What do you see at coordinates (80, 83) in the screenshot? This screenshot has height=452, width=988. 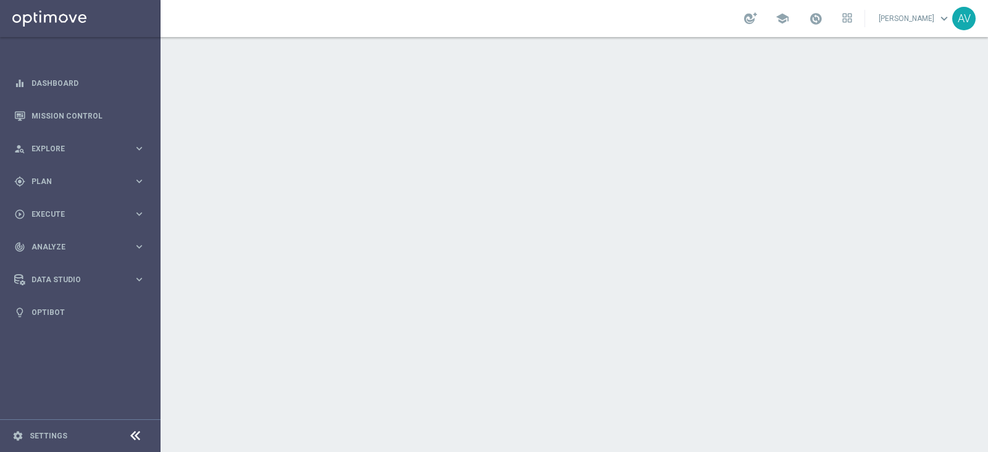 I see `div: Dashboard` at bounding box center [80, 83].